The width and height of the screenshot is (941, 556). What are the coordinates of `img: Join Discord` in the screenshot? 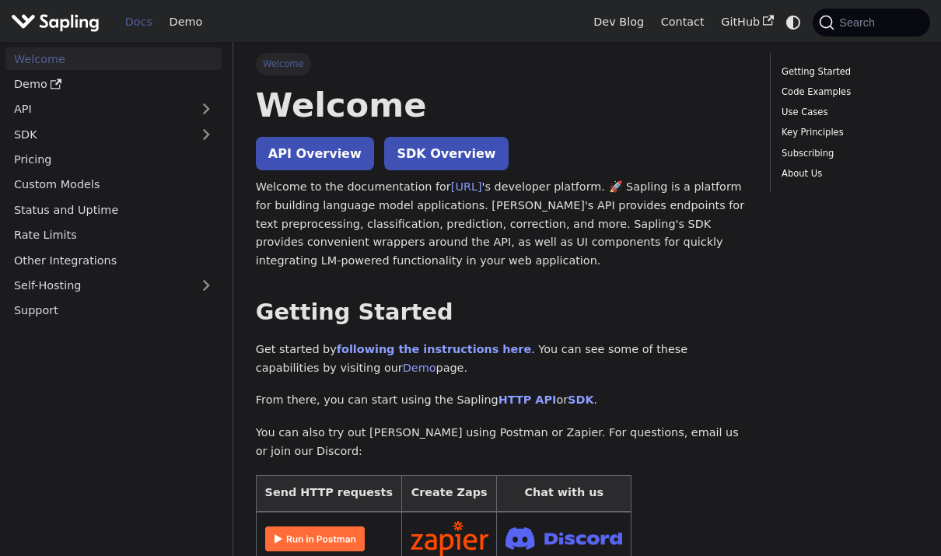 It's located at (564, 538).